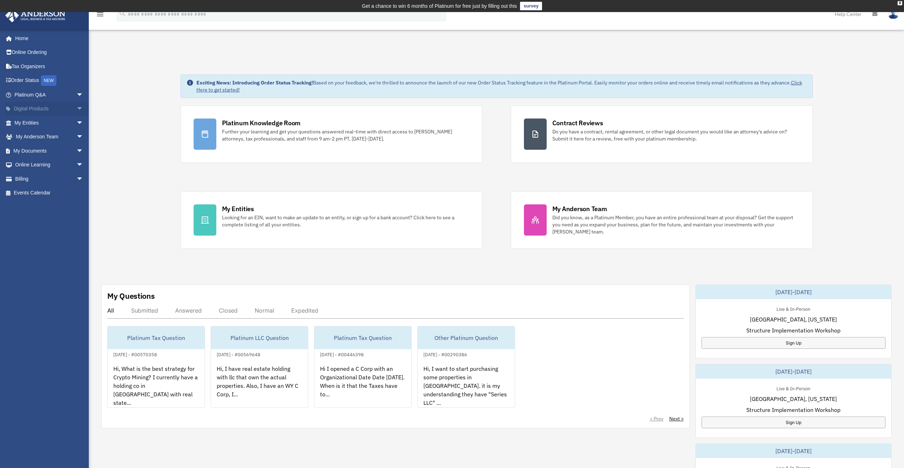 This screenshot has height=468, width=904. Describe the element at coordinates (49, 123) in the screenshot. I see `a: My Entitiesarrow_drop_down` at that location.